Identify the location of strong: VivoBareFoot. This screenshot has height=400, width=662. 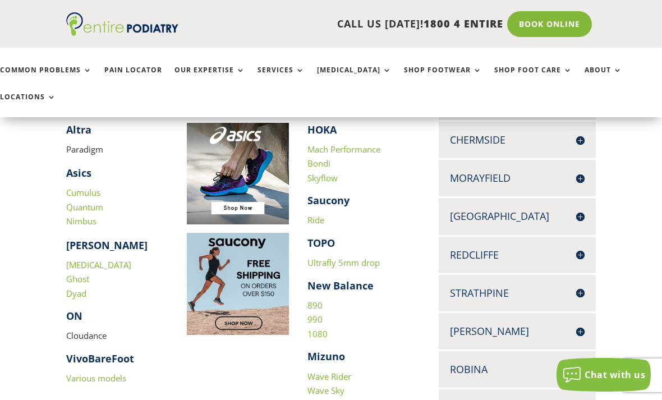
(100, 359).